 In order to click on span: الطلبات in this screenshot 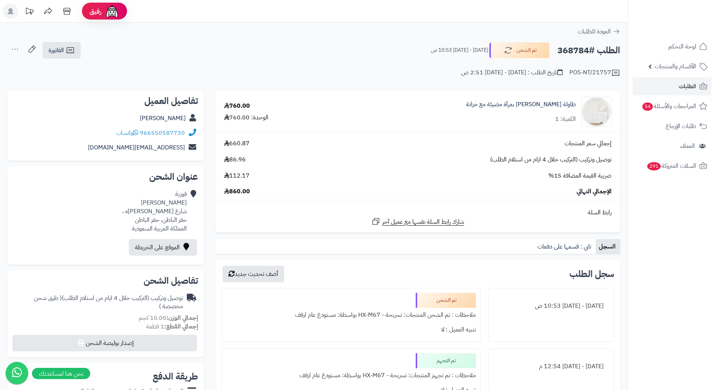, I will do `click(687, 86)`.